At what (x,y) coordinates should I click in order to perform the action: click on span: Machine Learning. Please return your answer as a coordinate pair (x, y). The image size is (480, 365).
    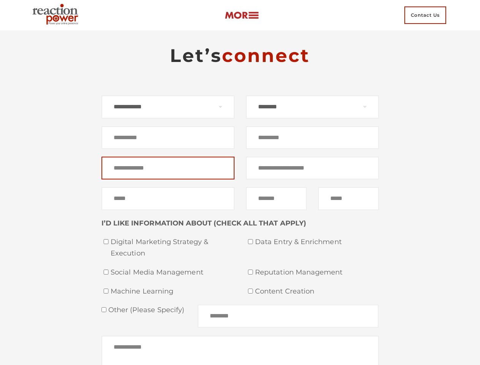
    Looking at the image, I should click on (173, 292).